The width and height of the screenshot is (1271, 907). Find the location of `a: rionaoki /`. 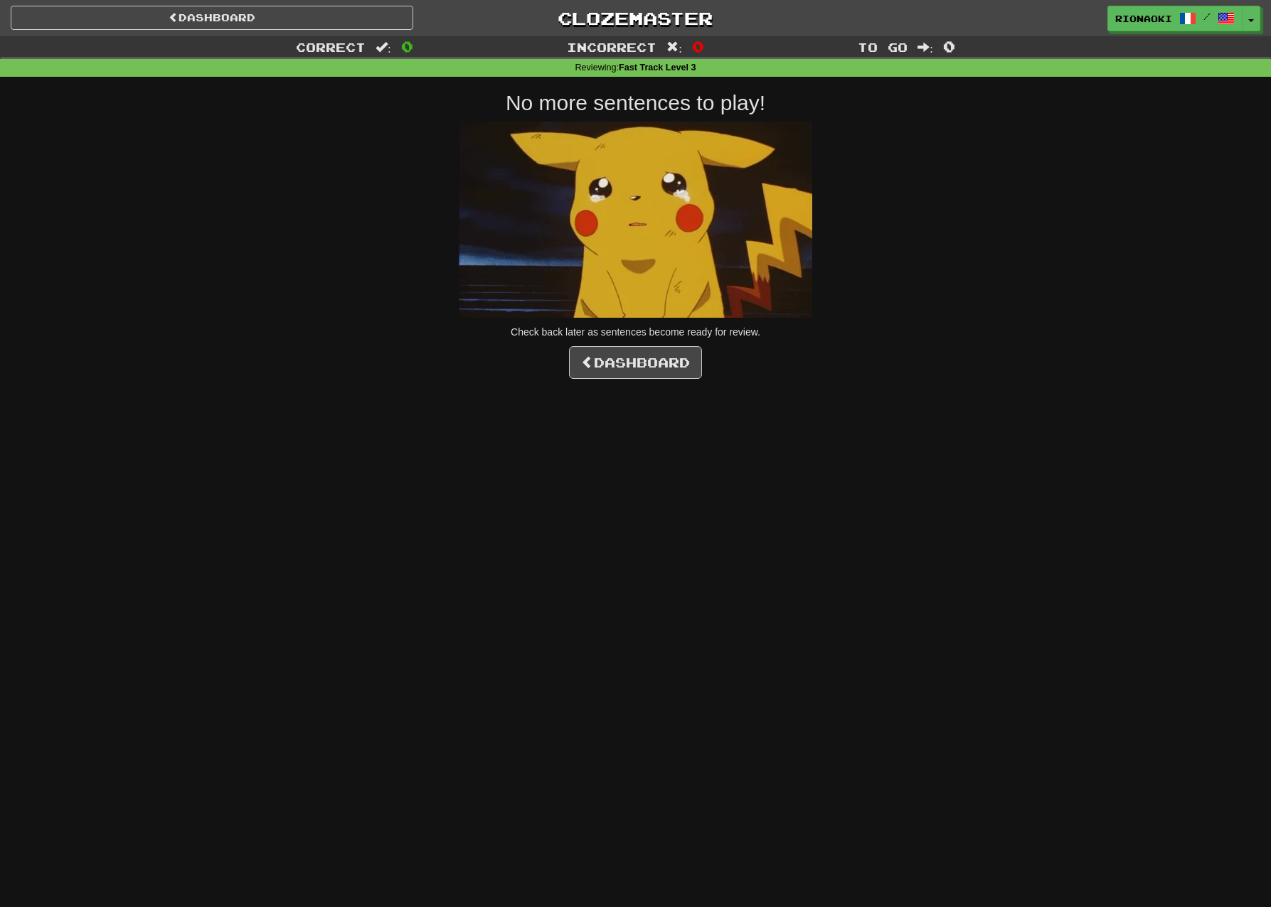

a: rionaoki / is located at coordinates (1175, 18).